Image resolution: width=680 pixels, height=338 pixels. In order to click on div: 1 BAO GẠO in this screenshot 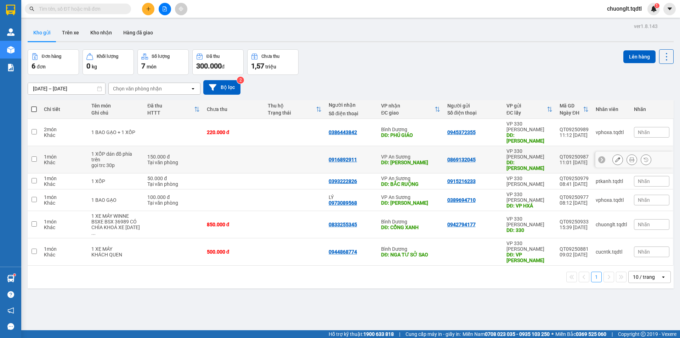, I will do `click(116, 200)`.